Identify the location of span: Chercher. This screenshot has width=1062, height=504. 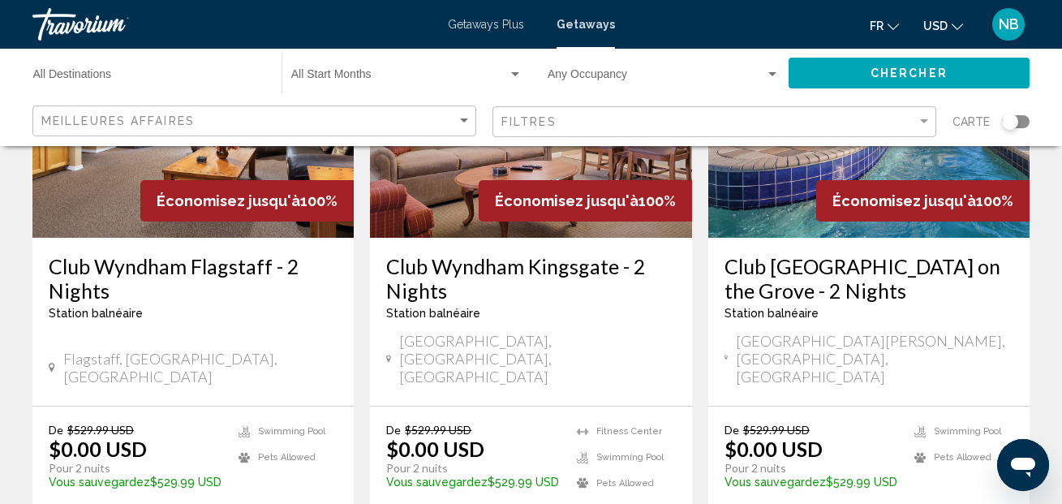
(908, 74).